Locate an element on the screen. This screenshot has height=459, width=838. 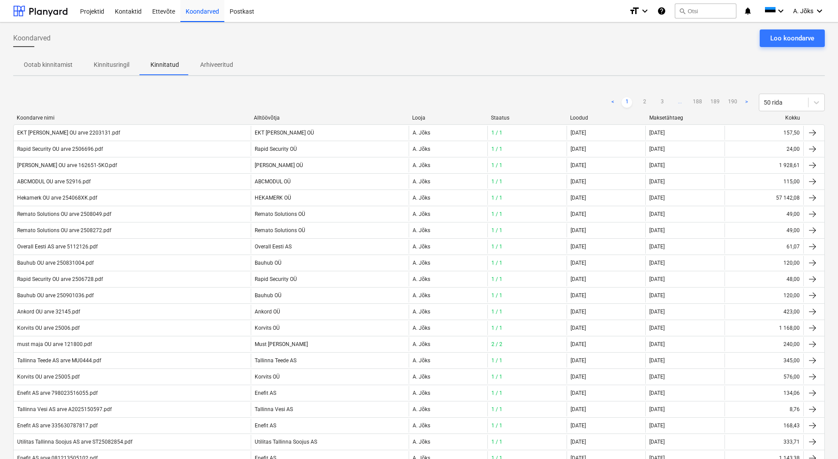
span: Koondarved is located at coordinates (32, 38).